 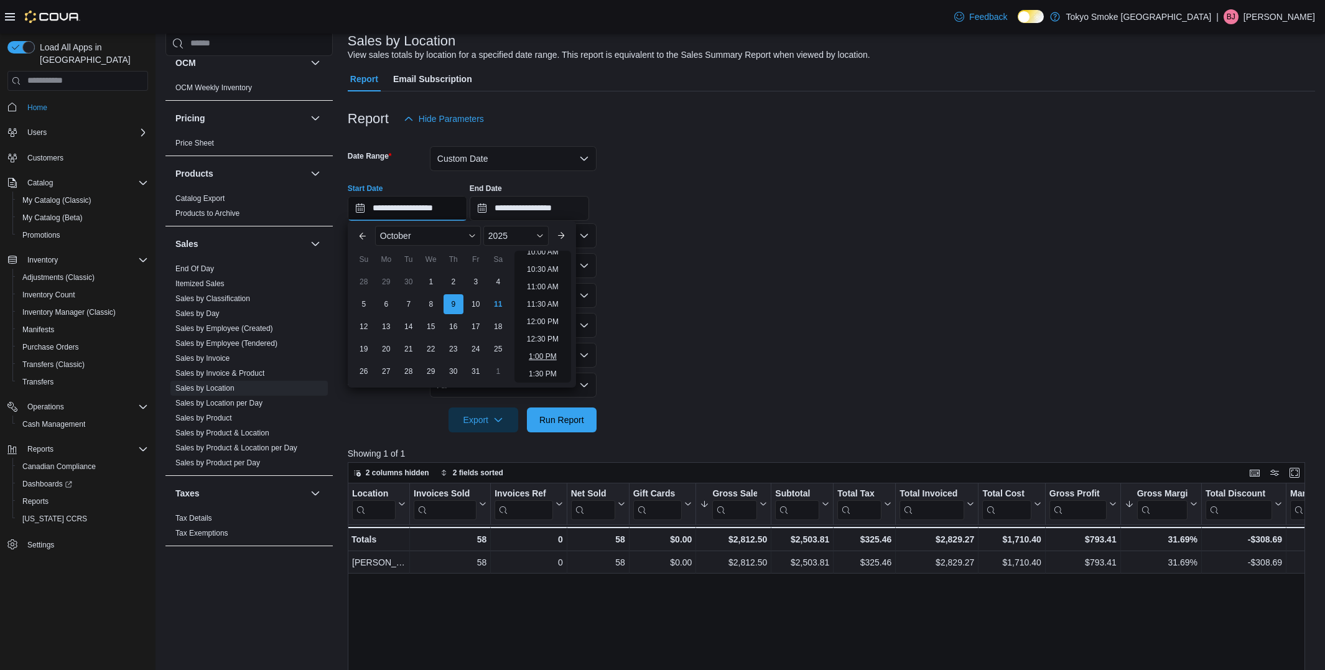 I want to click on div: Gross Sales, so click(x=735, y=503).